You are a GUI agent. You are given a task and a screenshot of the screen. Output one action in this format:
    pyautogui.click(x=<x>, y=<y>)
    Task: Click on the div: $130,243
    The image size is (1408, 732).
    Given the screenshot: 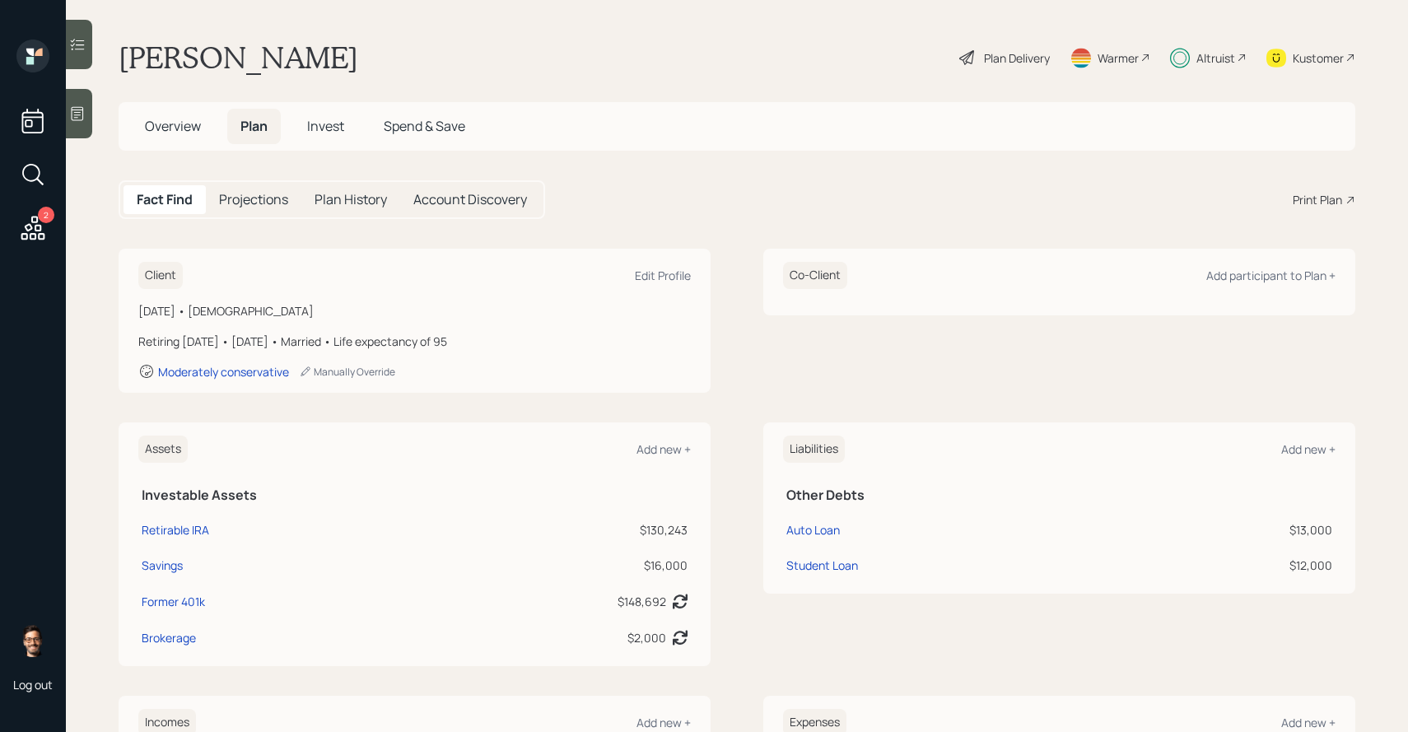 What is the action you would take?
    pyautogui.click(x=550, y=529)
    